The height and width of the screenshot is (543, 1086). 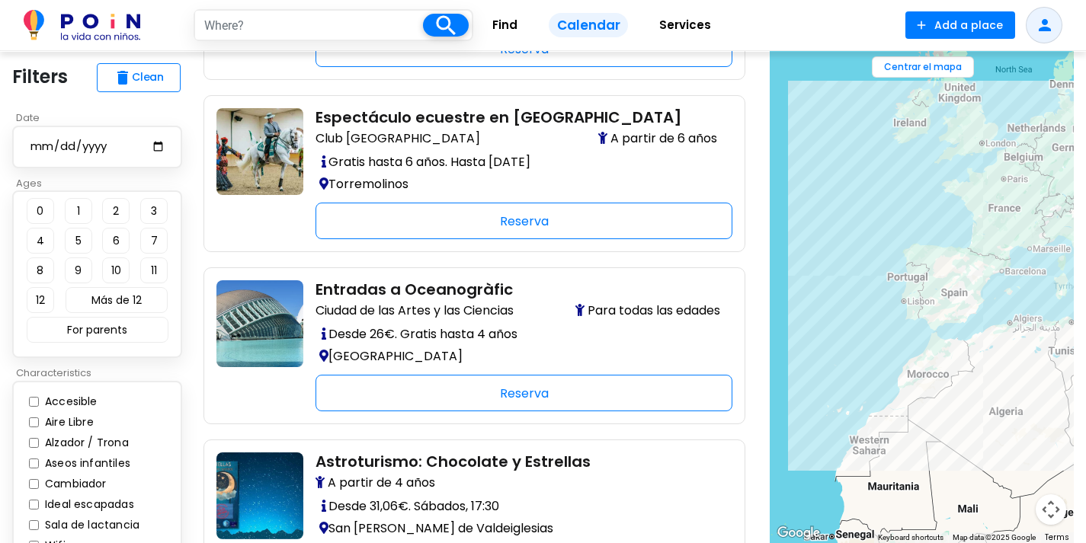 What do you see at coordinates (40, 271) in the screenshot?
I see `button: 8` at bounding box center [40, 271].